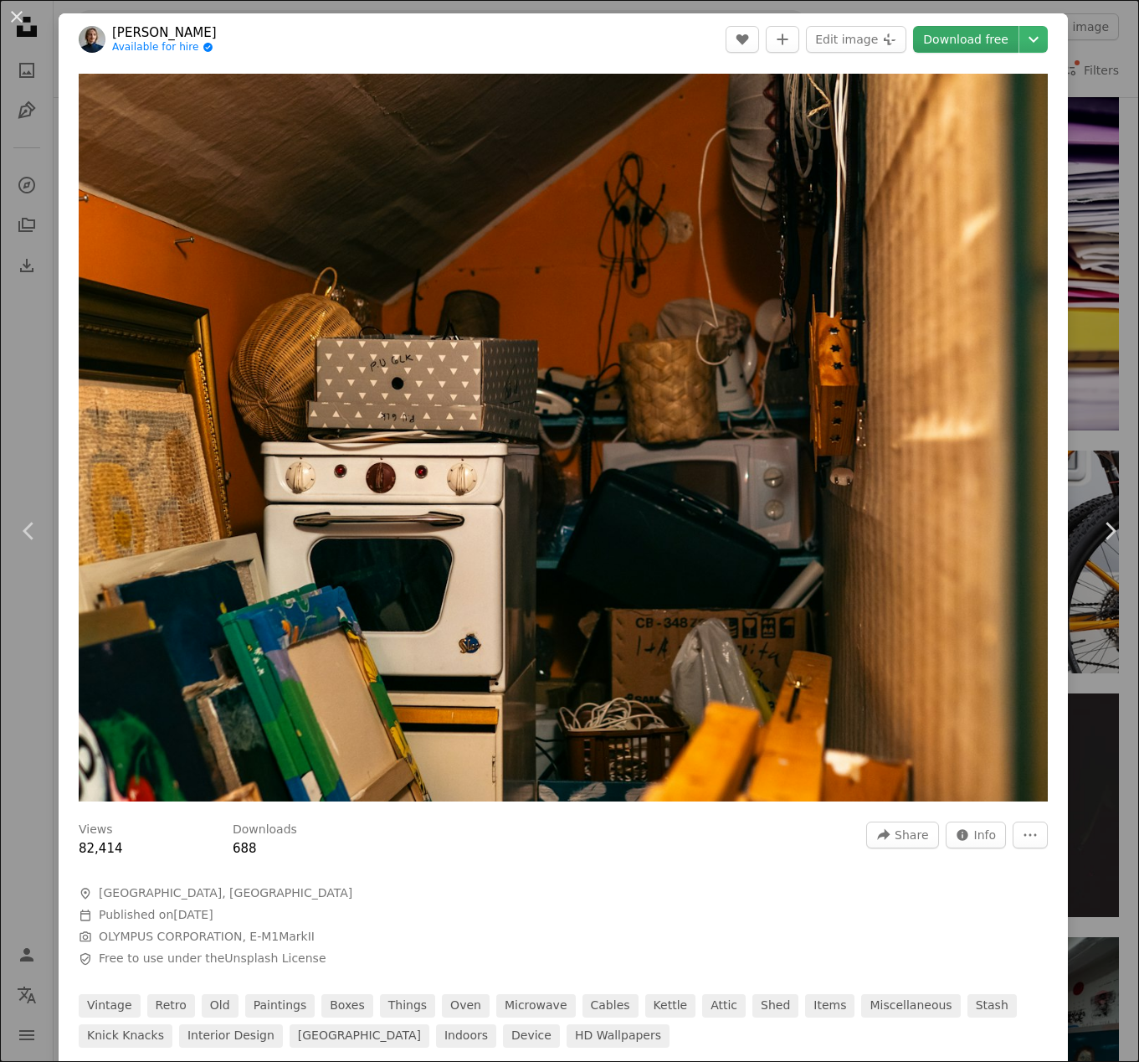  I want to click on button: Edit image, so click(856, 39).